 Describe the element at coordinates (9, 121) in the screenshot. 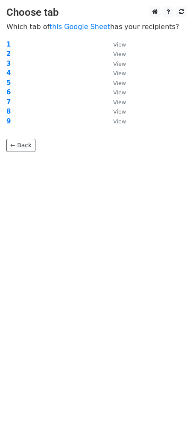

I see `strong: 9` at that location.